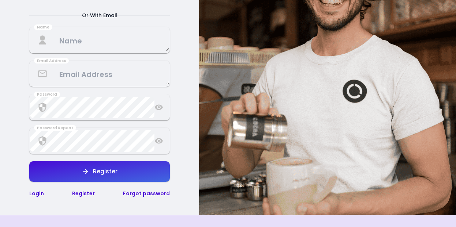  Describe the element at coordinates (51, 61) in the screenshot. I see `div: Email Address` at that location.